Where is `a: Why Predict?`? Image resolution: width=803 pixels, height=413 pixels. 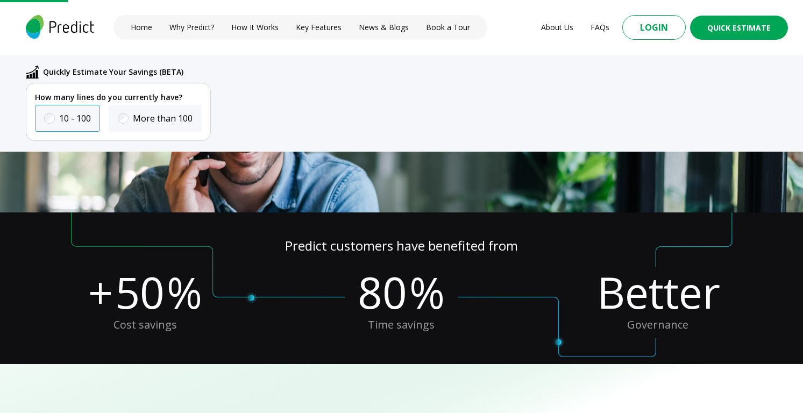 a: Why Predict? is located at coordinates (192, 27).